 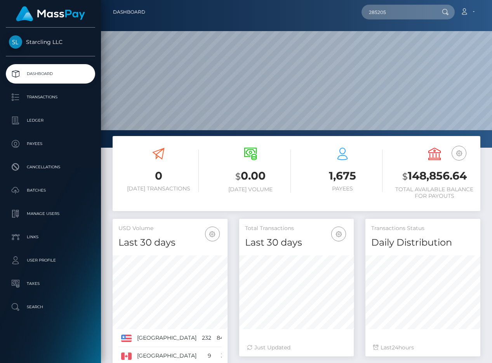 What do you see at coordinates (51, 190) in the screenshot?
I see `a: Batches` at bounding box center [51, 190].